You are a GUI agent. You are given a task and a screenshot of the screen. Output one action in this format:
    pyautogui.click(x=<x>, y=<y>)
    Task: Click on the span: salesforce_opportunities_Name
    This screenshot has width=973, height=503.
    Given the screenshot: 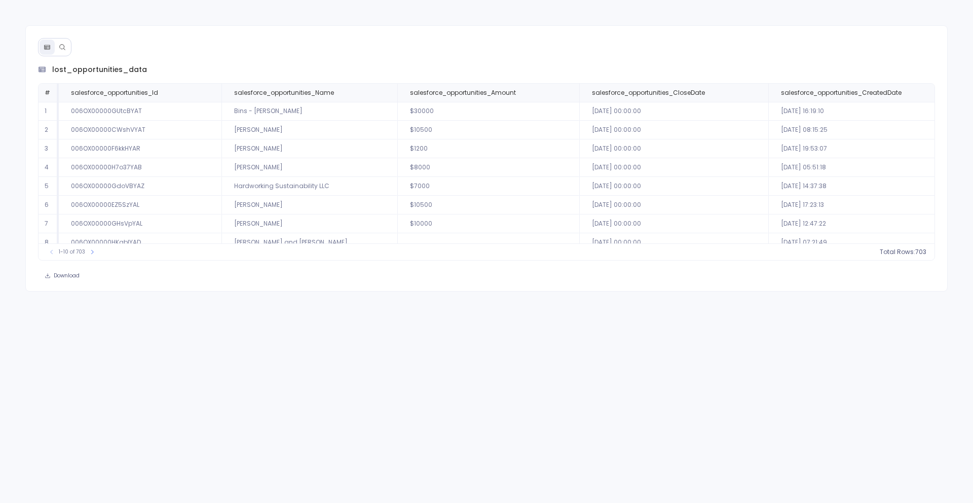 What is the action you would take?
    pyautogui.click(x=284, y=93)
    